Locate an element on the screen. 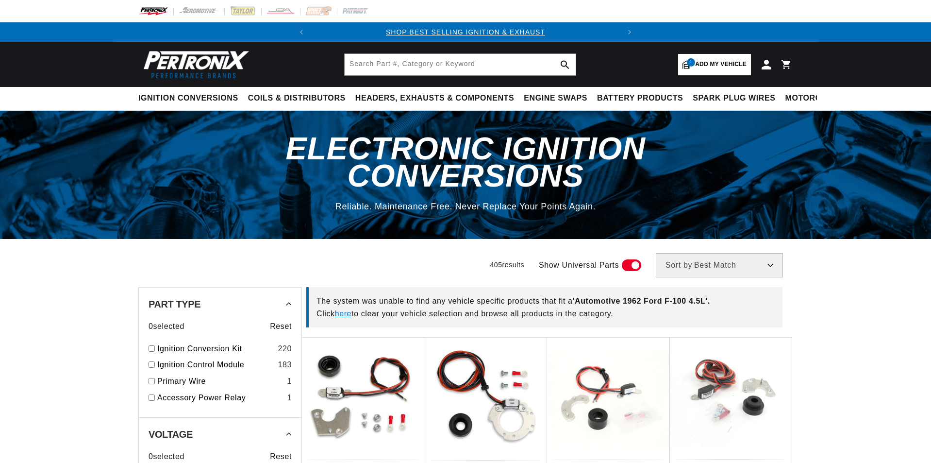 Image resolution: width=931 pixels, height=463 pixels. div: 183 is located at coordinates (284, 365).